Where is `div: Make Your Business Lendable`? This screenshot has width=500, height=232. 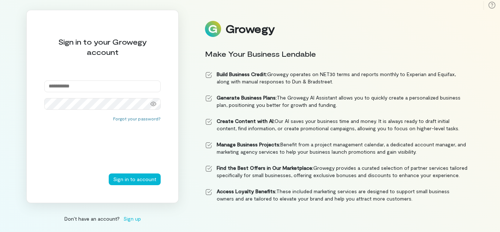
div: Make Your Business Lendable is located at coordinates (337, 54).